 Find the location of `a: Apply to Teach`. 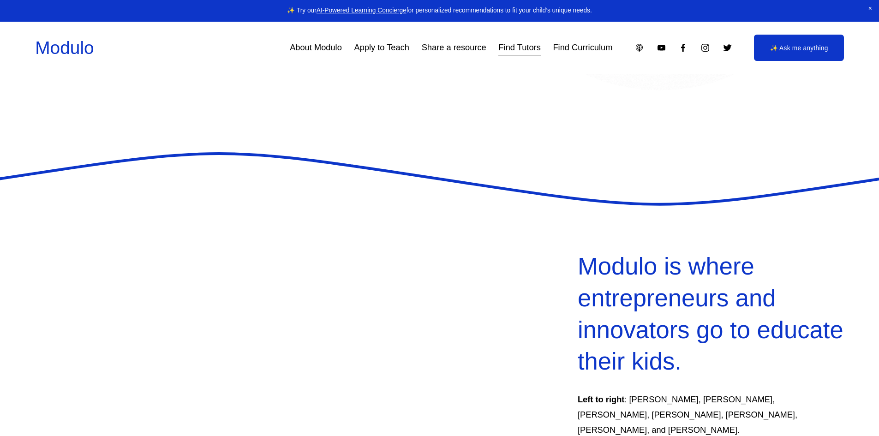

a: Apply to Teach is located at coordinates (382, 48).